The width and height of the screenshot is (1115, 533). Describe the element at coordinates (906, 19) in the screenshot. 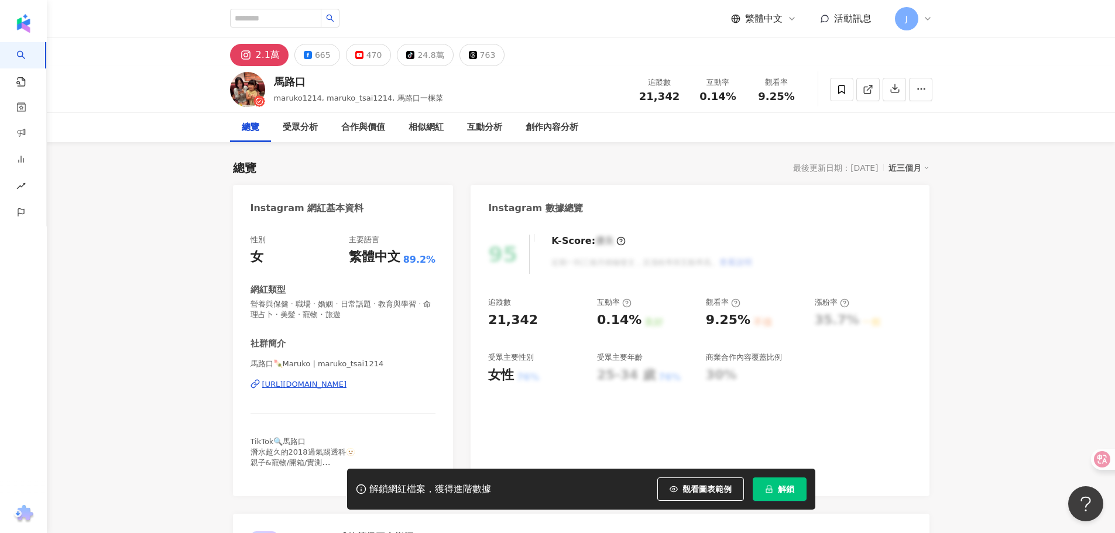

I see `span: J` at that location.